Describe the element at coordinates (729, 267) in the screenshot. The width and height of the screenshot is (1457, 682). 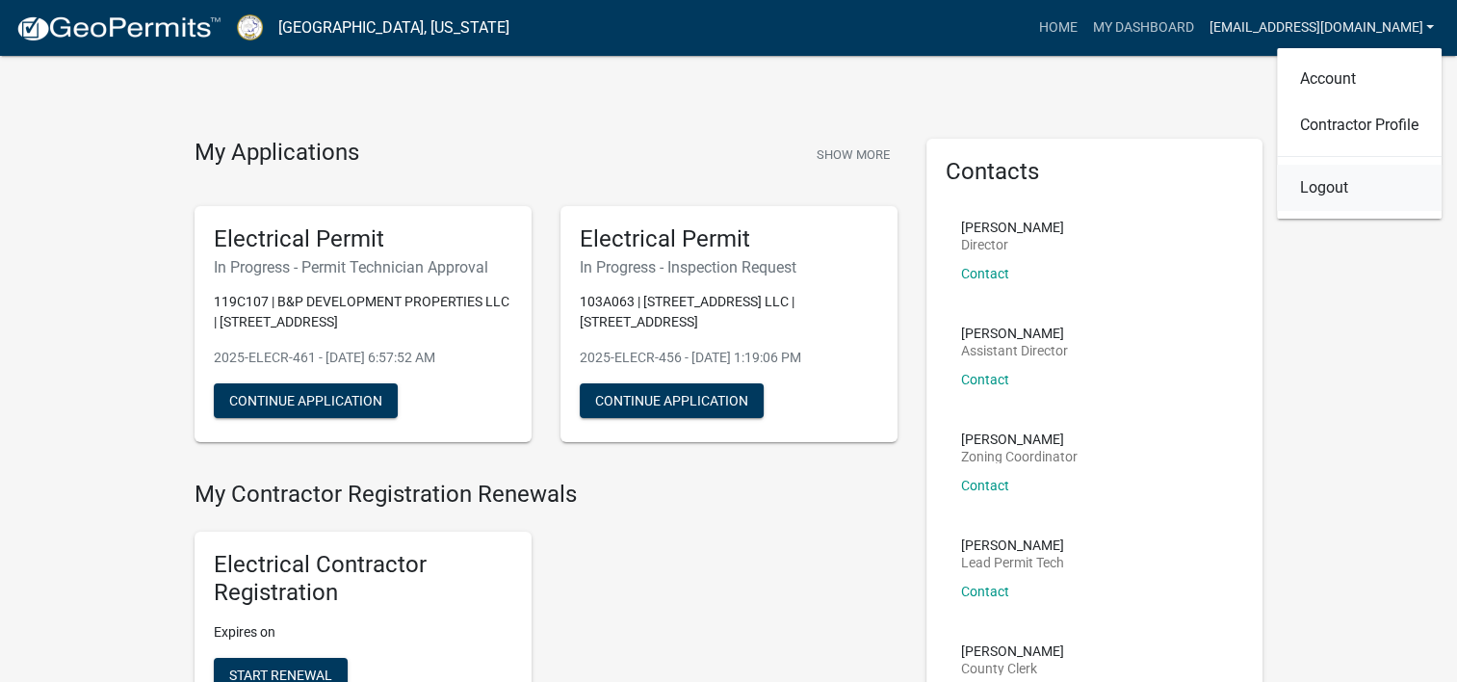
I see `h6: In Progress - Inspection Request` at that location.